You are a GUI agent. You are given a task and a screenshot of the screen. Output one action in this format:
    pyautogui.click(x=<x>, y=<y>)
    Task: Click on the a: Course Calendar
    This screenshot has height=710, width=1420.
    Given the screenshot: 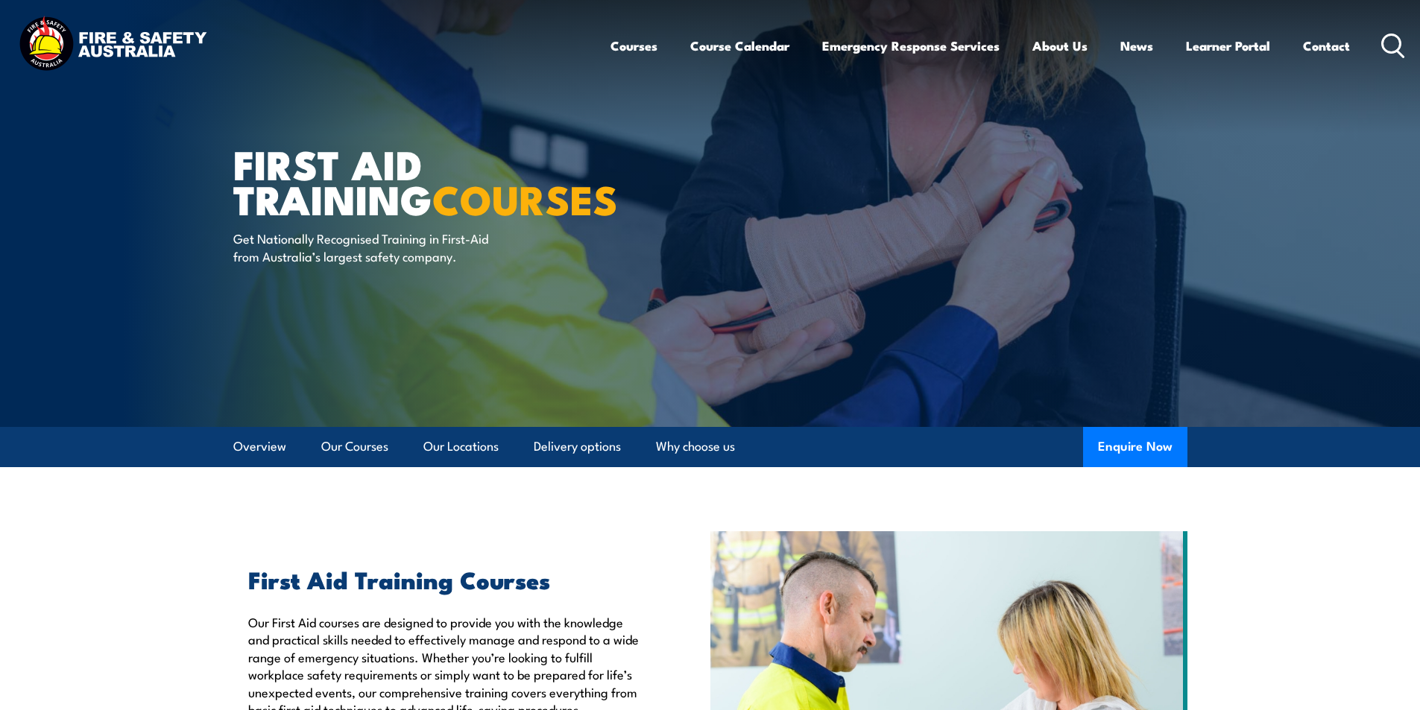 What is the action you would take?
    pyautogui.click(x=740, y=45)
    